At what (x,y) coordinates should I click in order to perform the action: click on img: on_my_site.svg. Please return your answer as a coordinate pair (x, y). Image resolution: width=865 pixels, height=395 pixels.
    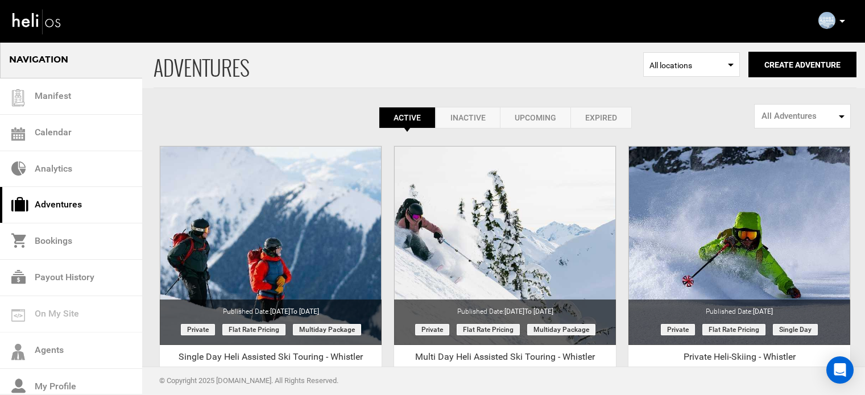
    Looking at the image, I should click on (18, 315).